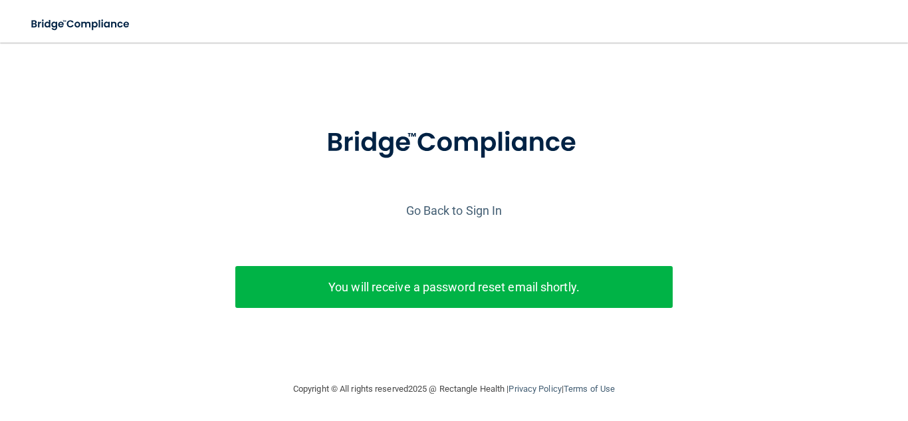 Image resolution: width=908 pixels, height=421 pixels. Describe the element at coordinates (535, 388) in the screenshot. I see `a: Privacy Policy` at that location.